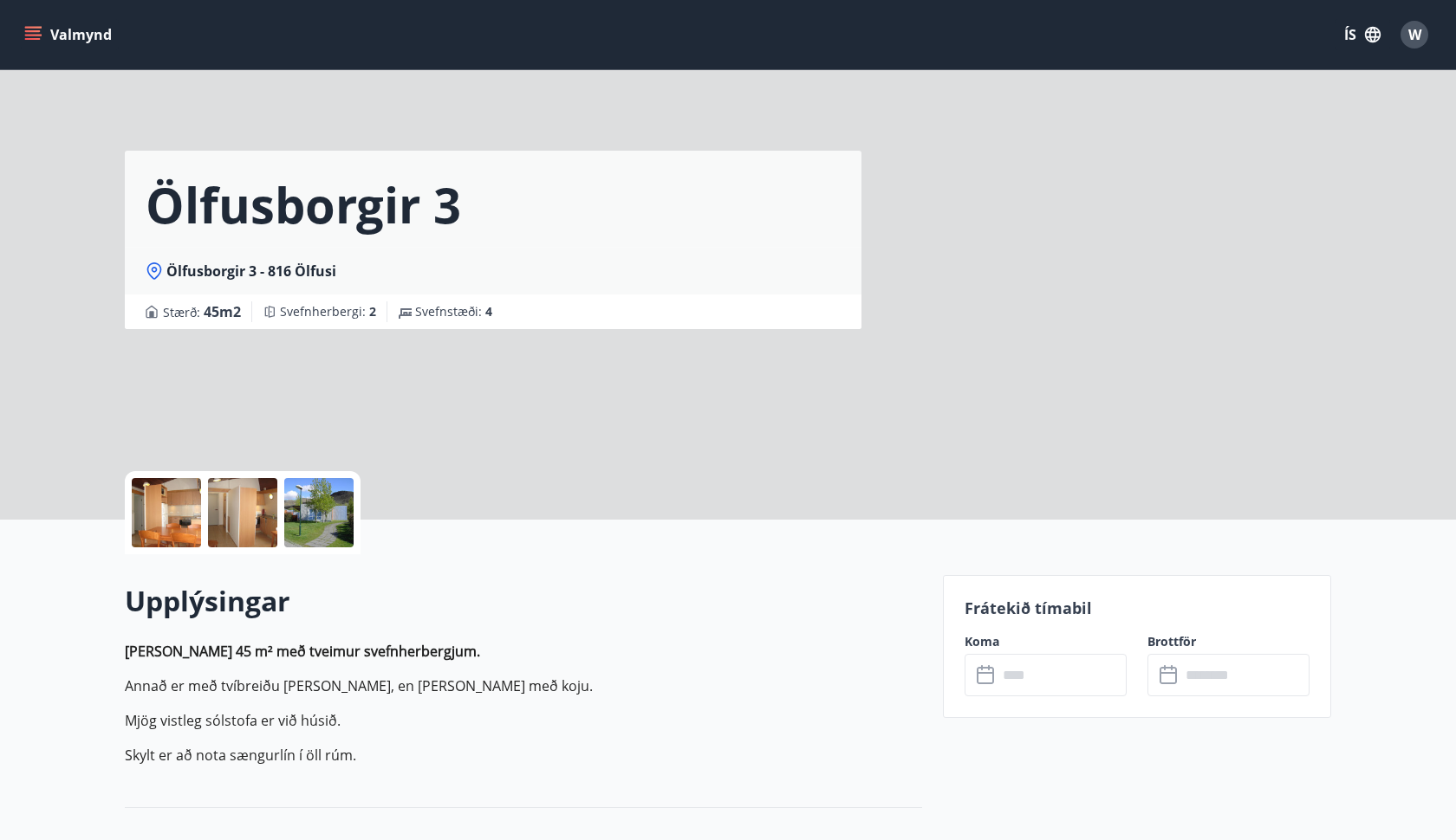  Describe the element at coordinates (523, 721) in the screenshot. I see `p: Mjög vistleg sólstofa er við húsið.` at that location.